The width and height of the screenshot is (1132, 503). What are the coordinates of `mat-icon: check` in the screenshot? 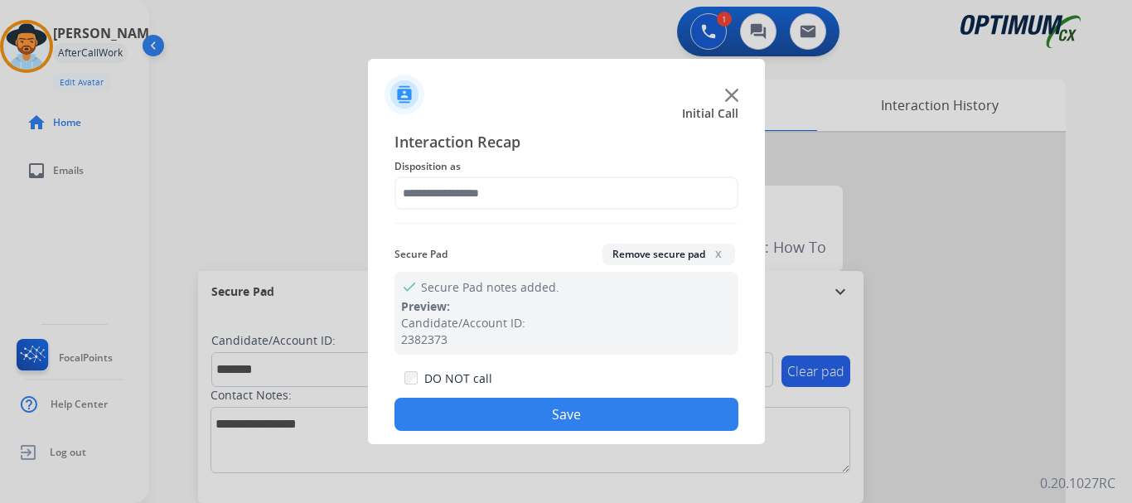 It's located at (408, 285).